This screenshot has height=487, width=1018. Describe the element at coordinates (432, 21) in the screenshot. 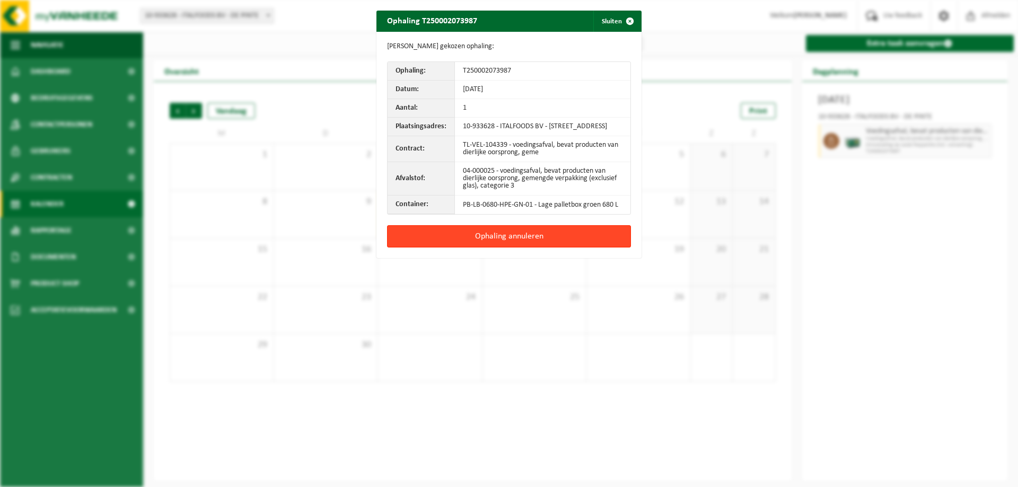

I see `h2: Ophaling T250002073987` at that location.